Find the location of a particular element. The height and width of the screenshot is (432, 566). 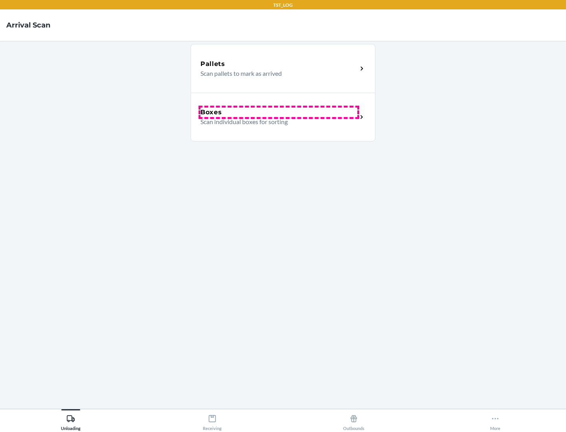

p: TST_LOG is located at coordinates (283, 5).